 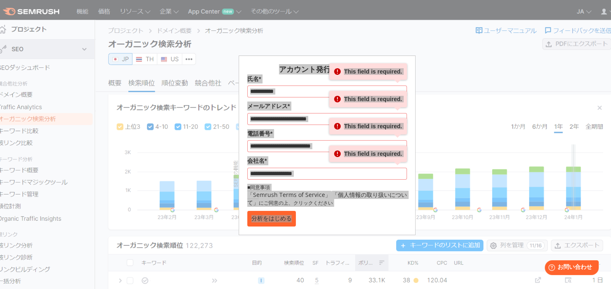 What do you see at coordinates (327, 134) in the screenshot?
I see `label: 電話番号*` at bounding box center [327, 134].